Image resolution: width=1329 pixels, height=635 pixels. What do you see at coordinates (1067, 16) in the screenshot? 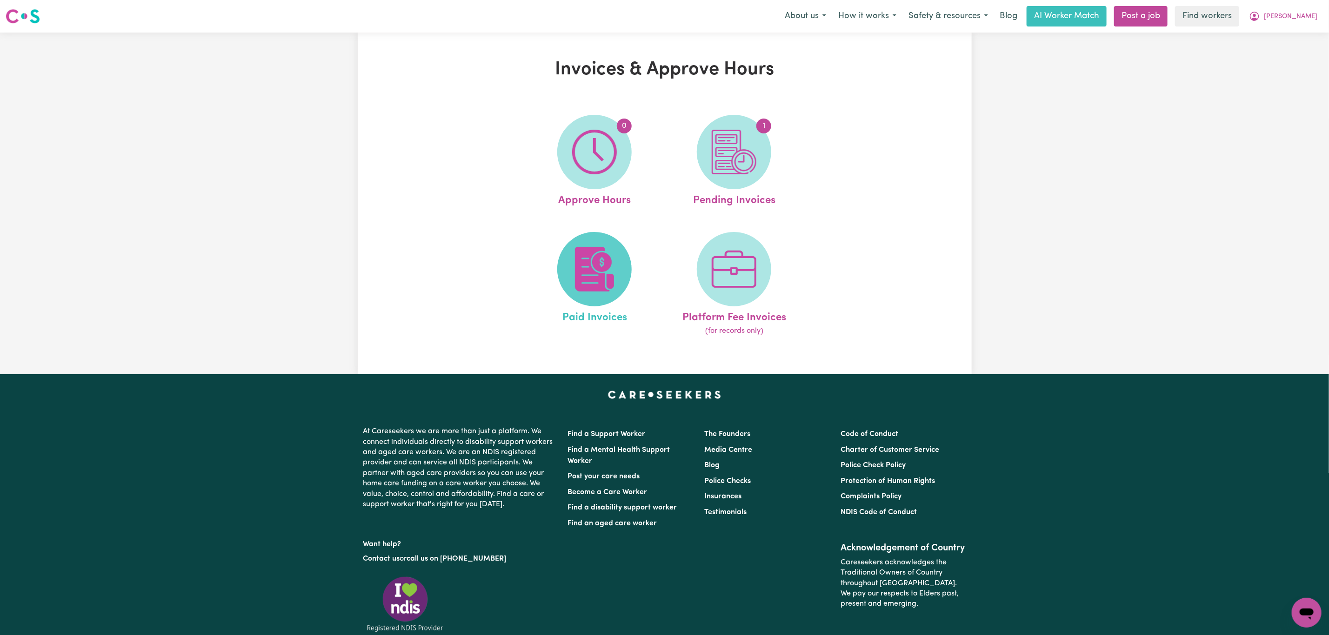
I see `a: AI Worker Match` at bounding box center [1067, 16].